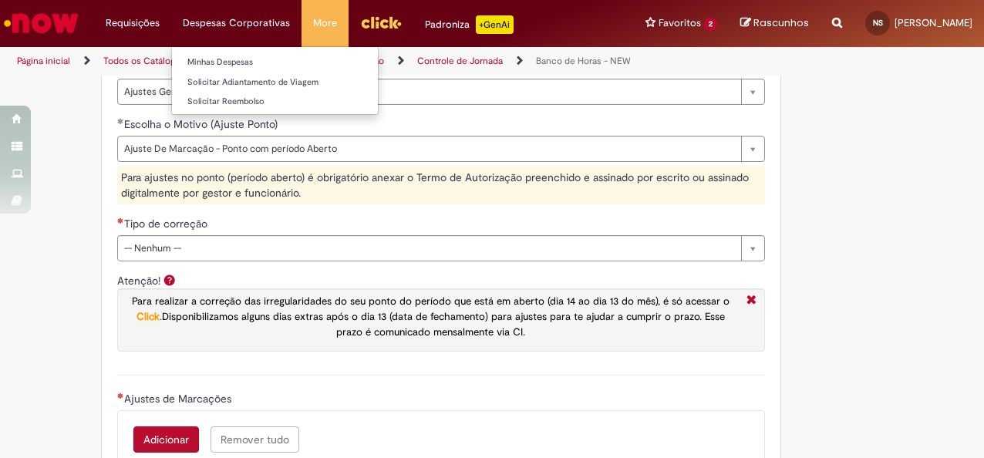 Image resolution: width=984 pixels, height=458 pixels. Describe the element at coordinates (469, 25) in the screenshot. I see `div: Padroniza` at that location.